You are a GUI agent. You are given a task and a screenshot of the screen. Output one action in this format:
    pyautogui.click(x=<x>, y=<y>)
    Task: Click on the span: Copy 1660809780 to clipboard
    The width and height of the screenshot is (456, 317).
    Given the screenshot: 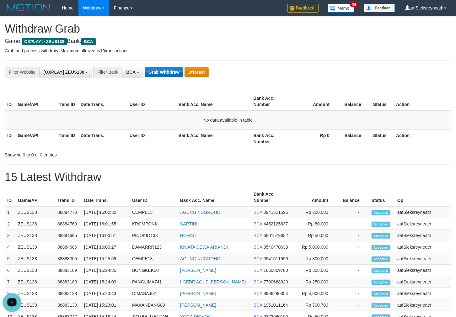 What is the action you would take?
    pyautogui.click(x=276, y=270)
    